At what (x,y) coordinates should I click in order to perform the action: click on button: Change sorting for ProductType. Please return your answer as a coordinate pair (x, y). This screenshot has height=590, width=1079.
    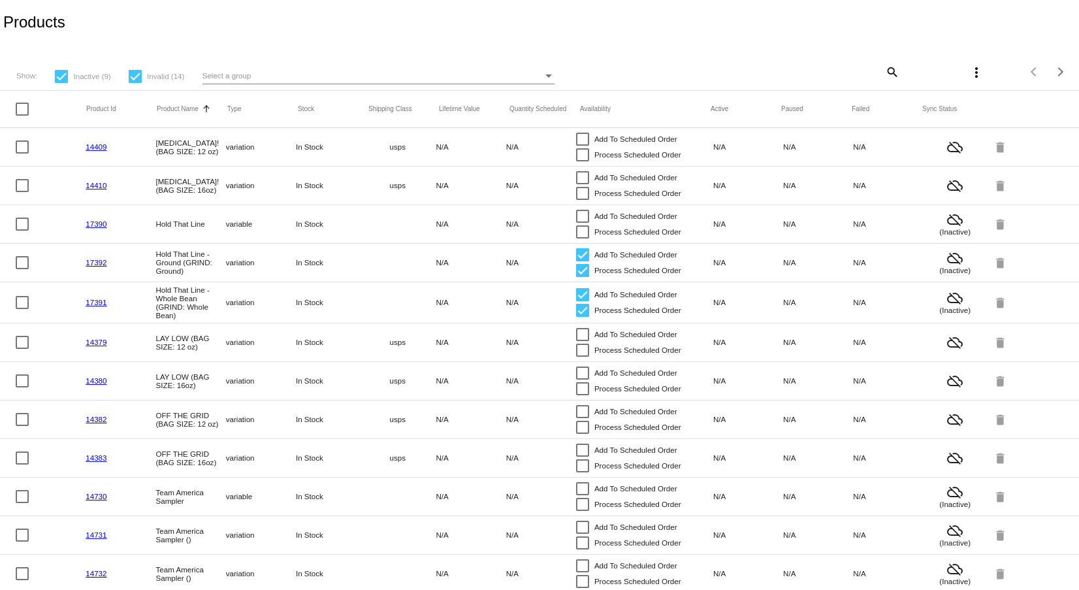
    Looking at the image, I should click on (234, 109).